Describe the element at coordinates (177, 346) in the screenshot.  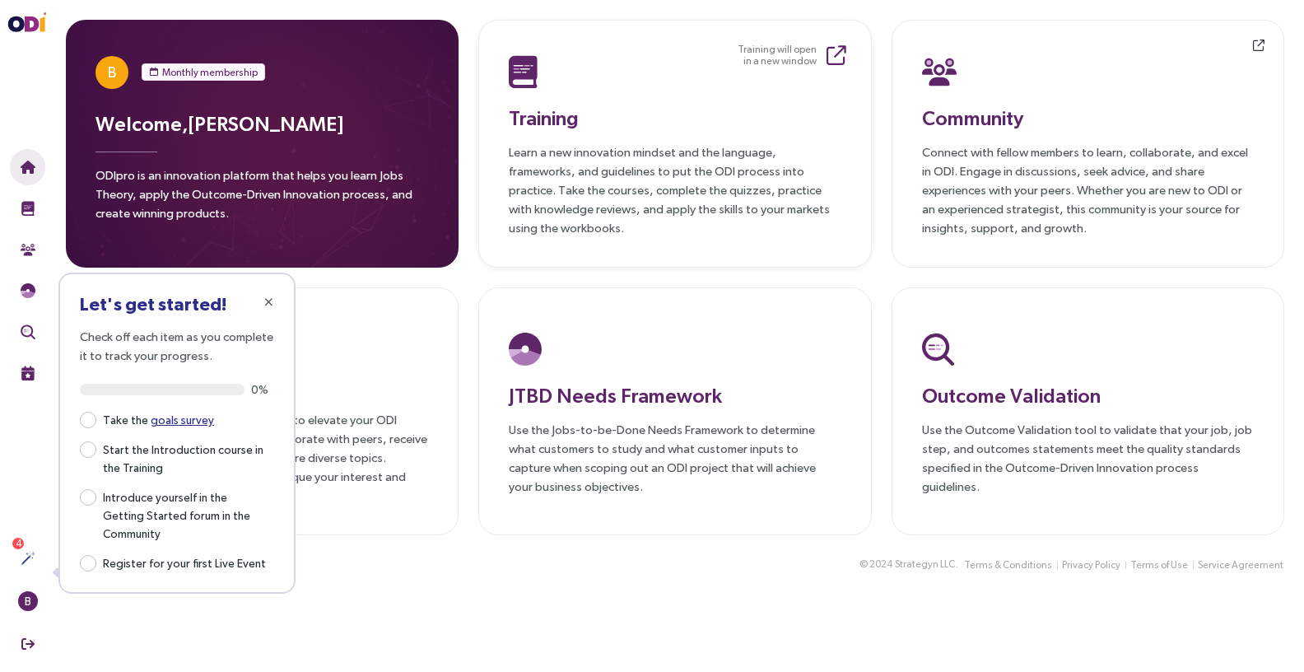
I see `p: Check off each item as you complete it to track your progress.` at that location.